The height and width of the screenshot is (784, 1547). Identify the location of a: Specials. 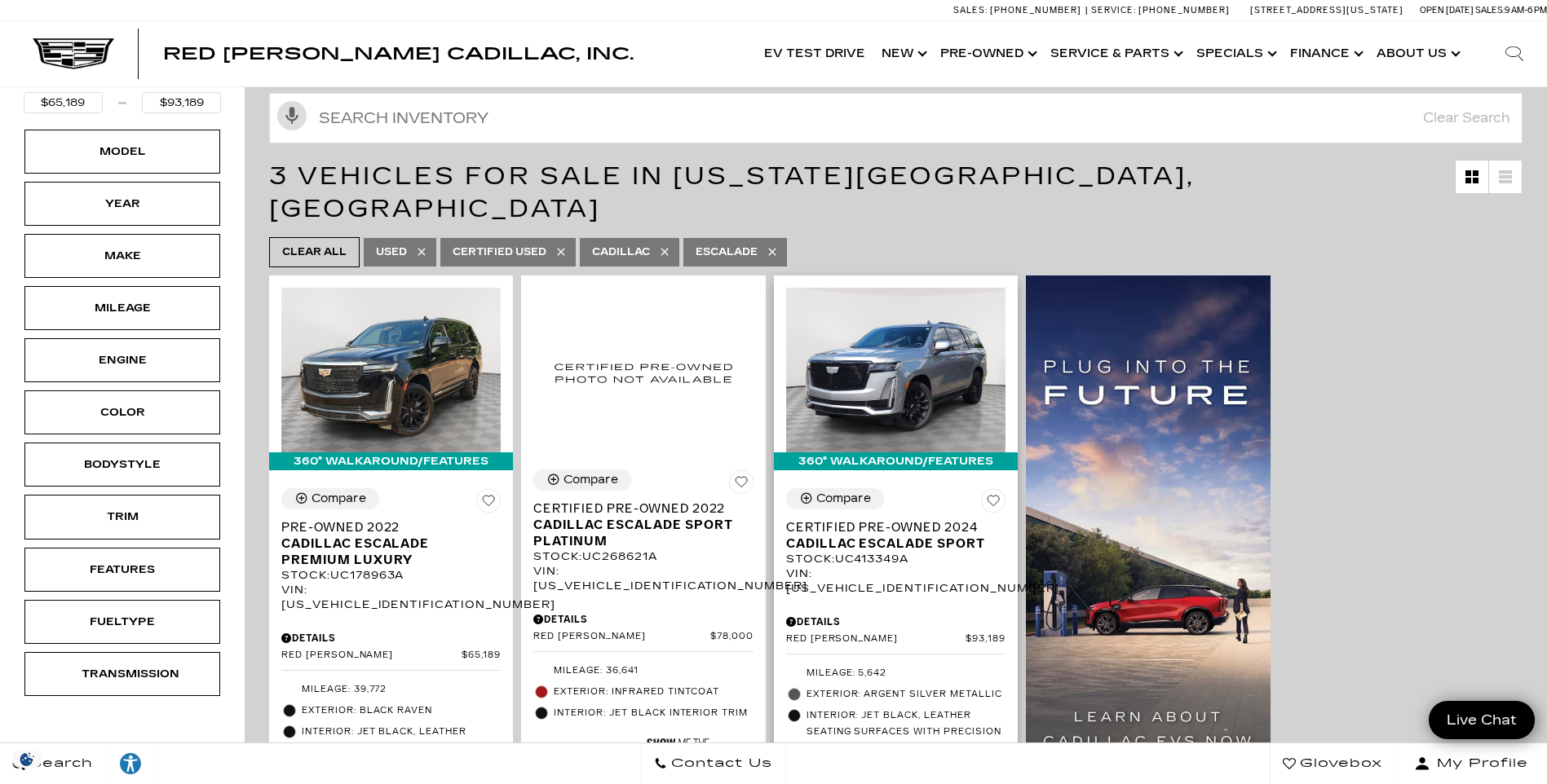
(1234, 54).